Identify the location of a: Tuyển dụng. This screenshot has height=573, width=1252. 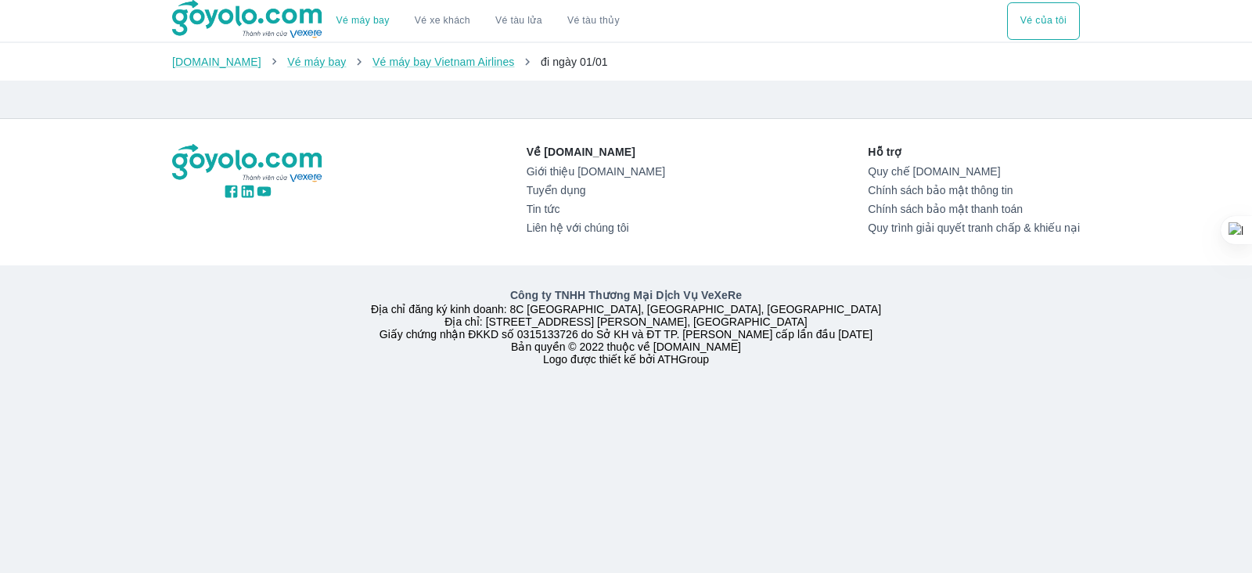
(596, 190).